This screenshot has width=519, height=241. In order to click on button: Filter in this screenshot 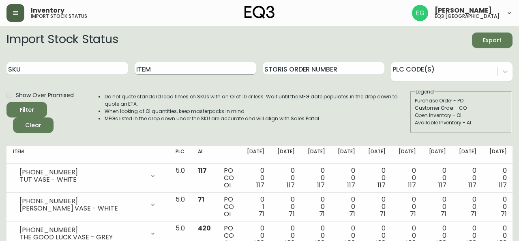, I will do `click(27, 110)`.